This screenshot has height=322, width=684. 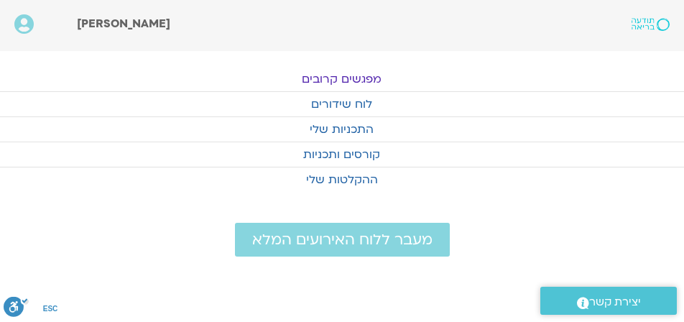 What do you see at coordinates (342, 239) in the screenshot?
I see `span: מעבר ללוח האירועים המלא` at bounding box center [342, 239].